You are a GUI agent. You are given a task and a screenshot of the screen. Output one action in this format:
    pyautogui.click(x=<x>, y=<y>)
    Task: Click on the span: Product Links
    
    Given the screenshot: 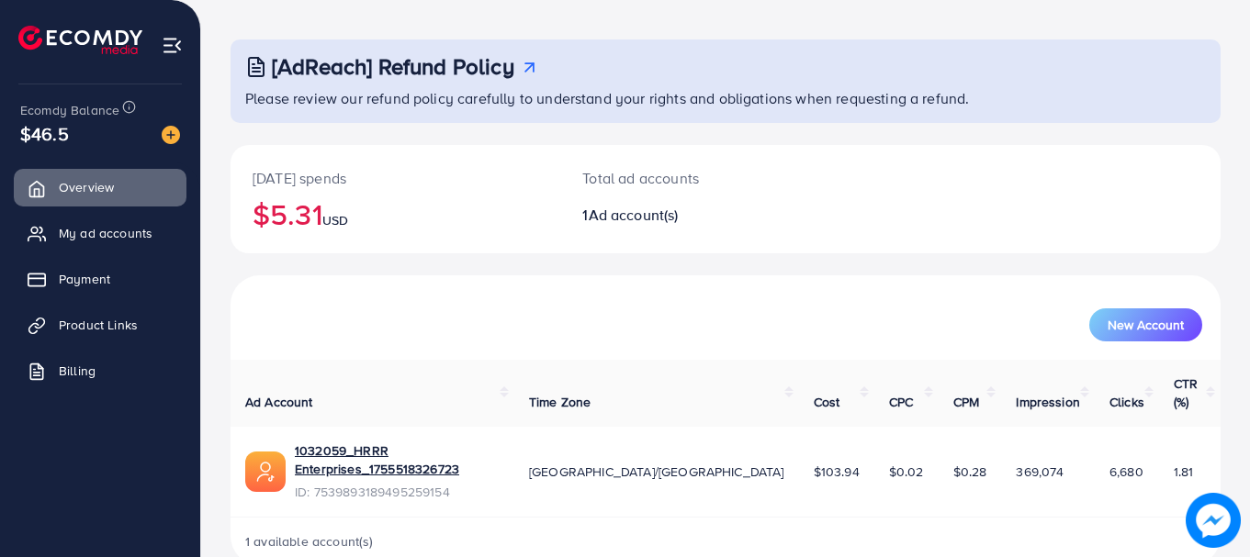 What is the action you would take?
    pyautogui.click(x=98, y=325)
    